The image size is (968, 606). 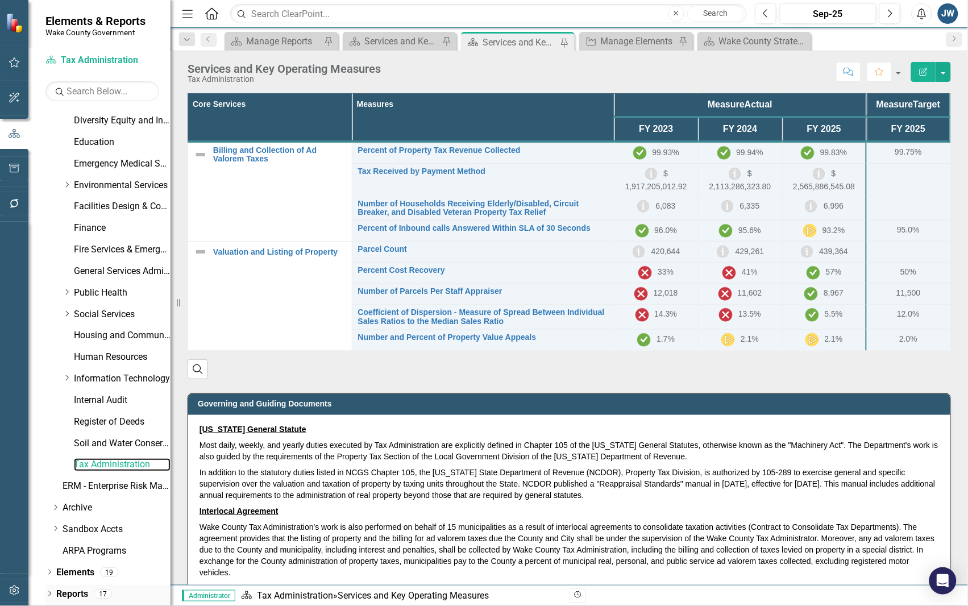 What do you see at coordinates (483, 171) in the screenshot?
I see `a: Tax Received by Payment Method` at bounding box center [483, 171].